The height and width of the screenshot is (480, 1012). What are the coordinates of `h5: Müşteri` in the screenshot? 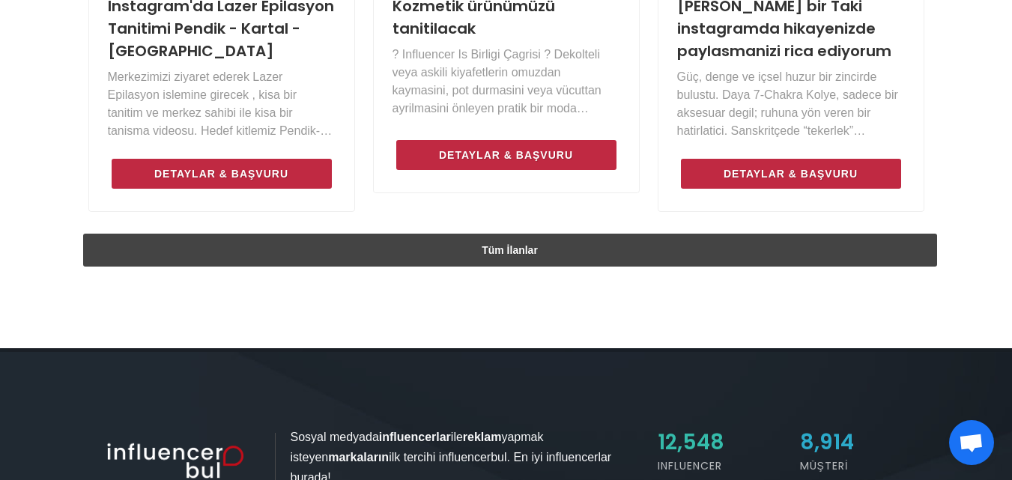 It's located at (862, 466).